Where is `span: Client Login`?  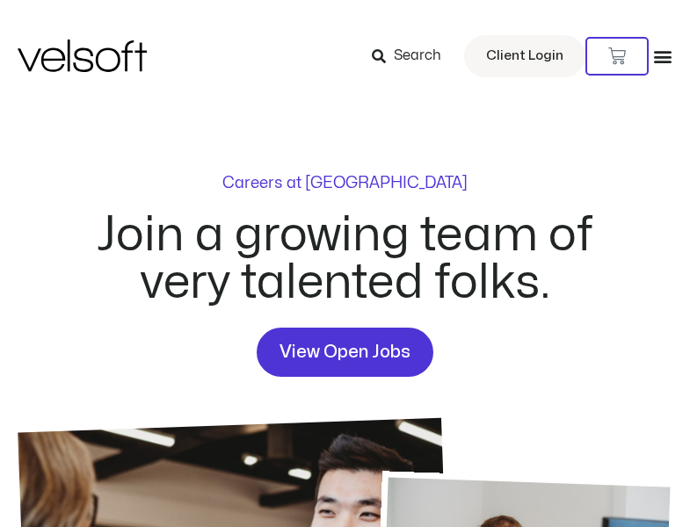 span: Client Login is located at coordinates (525, 56).